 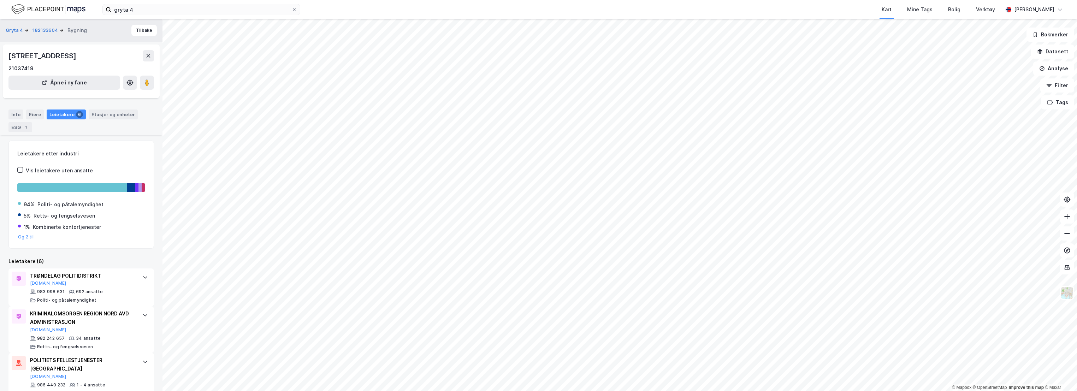 I want to click on div: 1 - 4 ansatte, so click(x=91, y=385).